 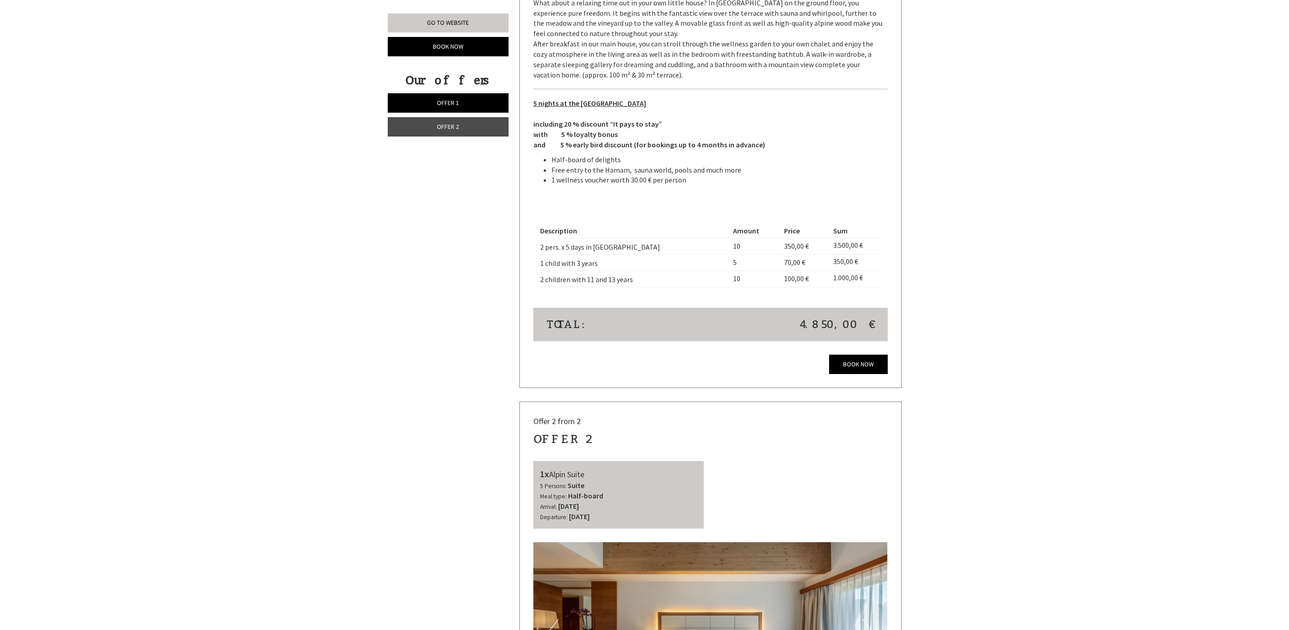 What do you see at coordinates (554, 517) in the screenshot?
I see `small: Departure:` at bounding box center [554, 517].